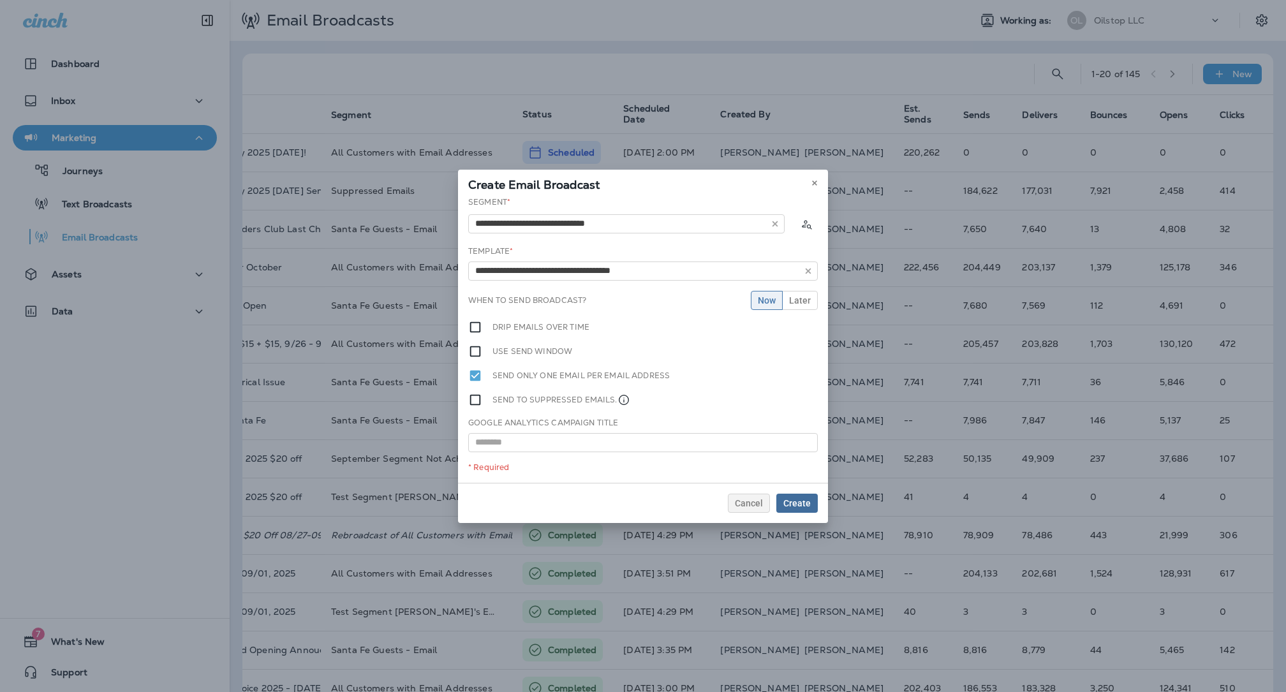  I want to click on span: Now, so click(767, 300).